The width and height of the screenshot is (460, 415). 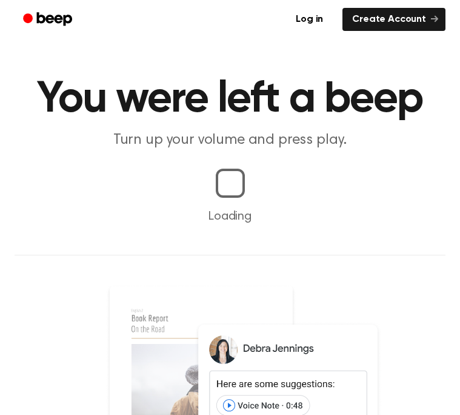 What do you see at coordinates (230, 140) in the screenshot?
I see `p: Turn up your volume and press play.` at bounding box center [230, 140].